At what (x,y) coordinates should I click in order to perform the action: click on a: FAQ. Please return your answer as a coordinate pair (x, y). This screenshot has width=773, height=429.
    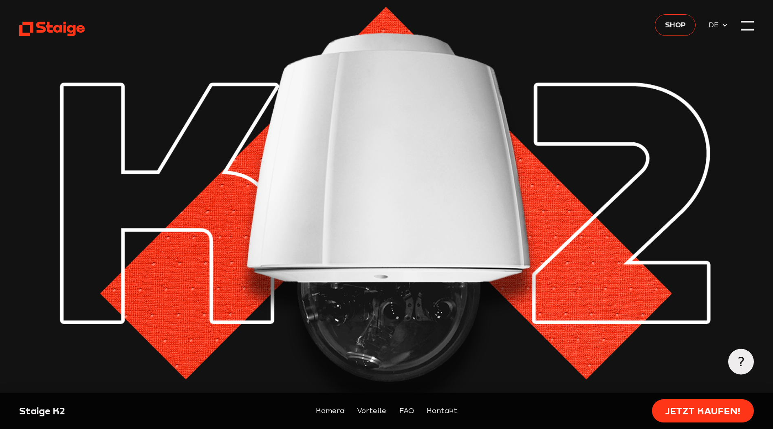
    Looking at the image, I should click on (407, 411).